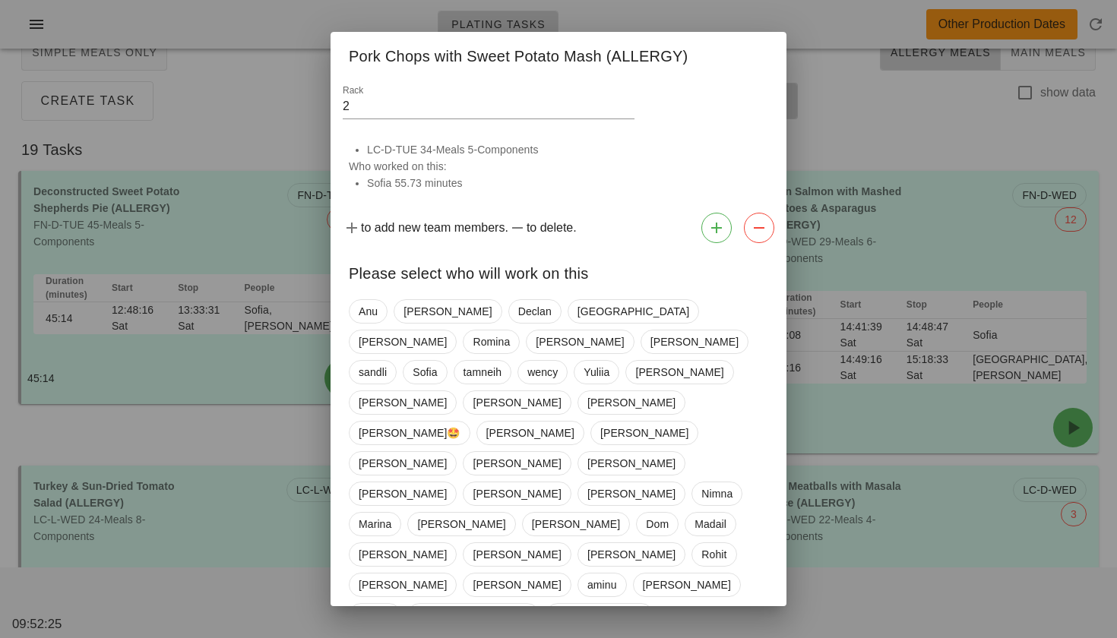 This screenshot has height=638, width=1117. What do you see at coordinates (567, 150) in the screenshot?
I see `li: LC-D-TUE 34-Meals 5-Components` at bounding box center [567, 150].